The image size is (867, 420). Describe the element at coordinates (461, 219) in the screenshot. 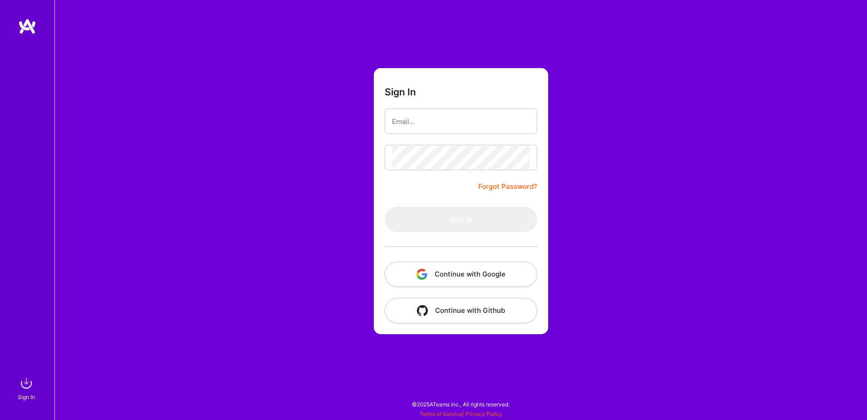

I see `button: Sign In` at that location.